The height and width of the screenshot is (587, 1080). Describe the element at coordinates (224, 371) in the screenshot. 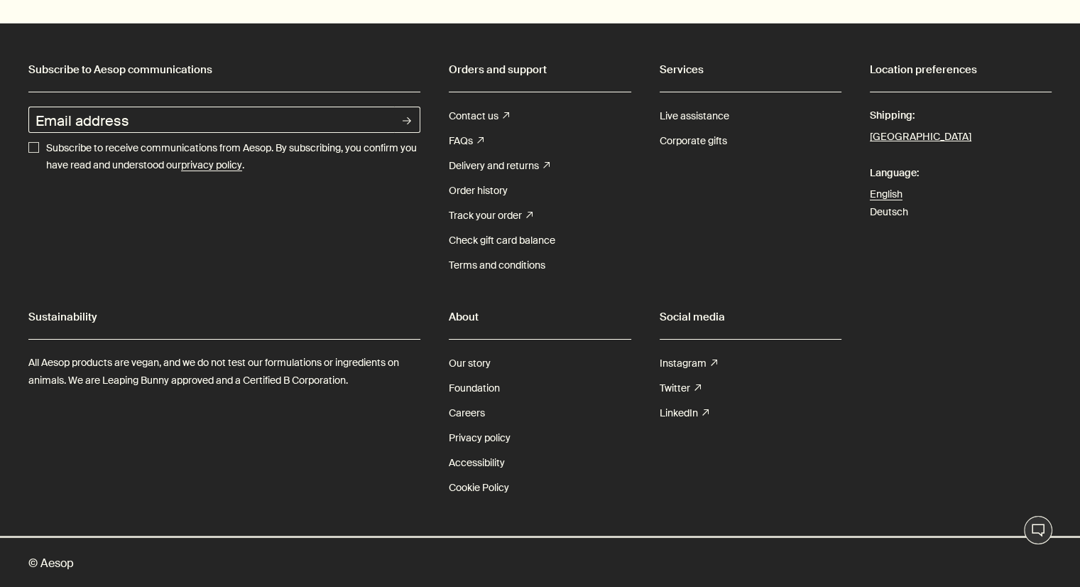

I see `p: All Aesop products are vegan, and we do not test our formulations or ingredients on animals. We a...` at that location.